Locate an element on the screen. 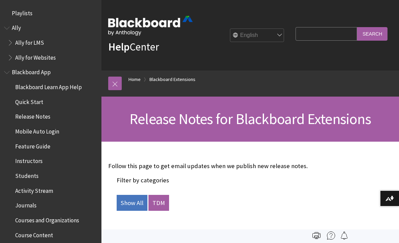 The height and width of the screenshot is (243, 399). span: Courses and Organizations is located at coordinates (47, 219).